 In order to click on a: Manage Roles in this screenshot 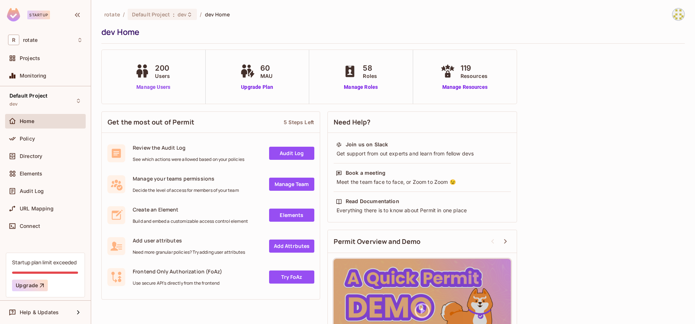, I will do `click(360, 87)`.